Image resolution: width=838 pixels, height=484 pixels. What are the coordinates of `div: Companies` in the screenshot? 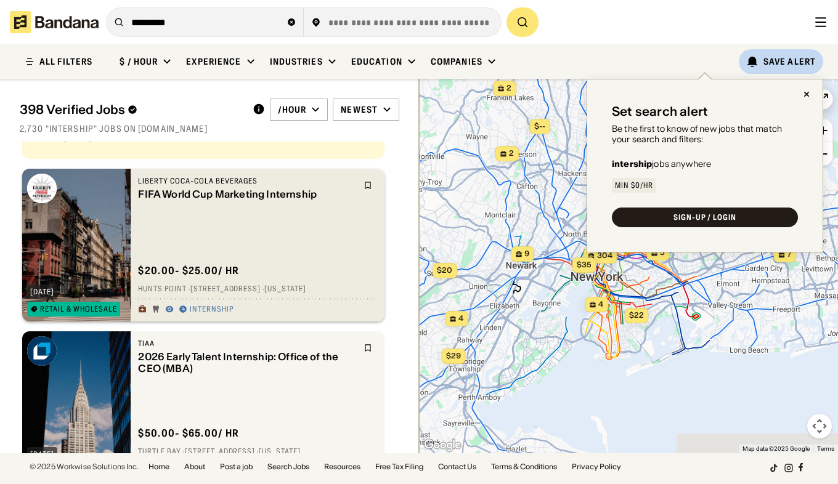 It's located at (457, 62).